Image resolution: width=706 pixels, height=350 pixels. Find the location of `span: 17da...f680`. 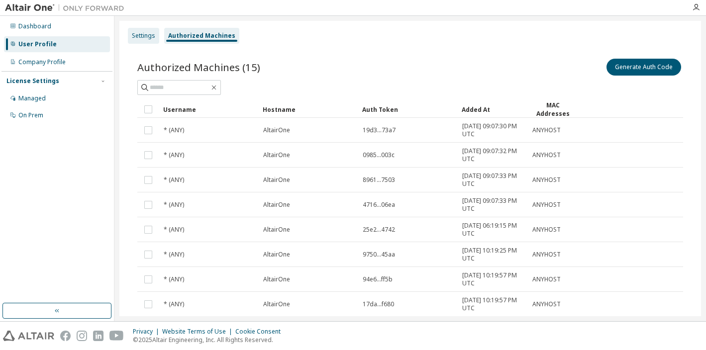

span: 17da...f680 is located at coordinates (378, 305).